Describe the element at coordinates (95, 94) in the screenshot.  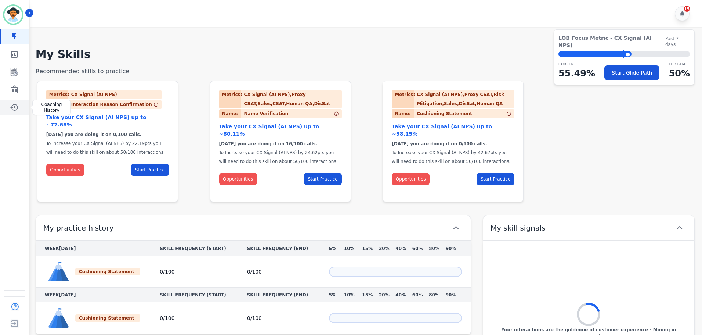
I see `div: CX Signal (AI NPS)` at that location.